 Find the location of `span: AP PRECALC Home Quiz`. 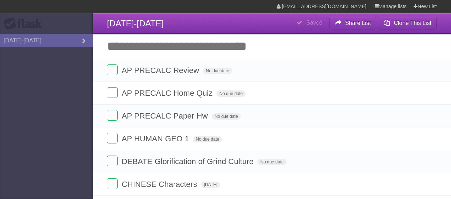

span: AP PRECALC Home Quiz is located at coordinates (168, 93).